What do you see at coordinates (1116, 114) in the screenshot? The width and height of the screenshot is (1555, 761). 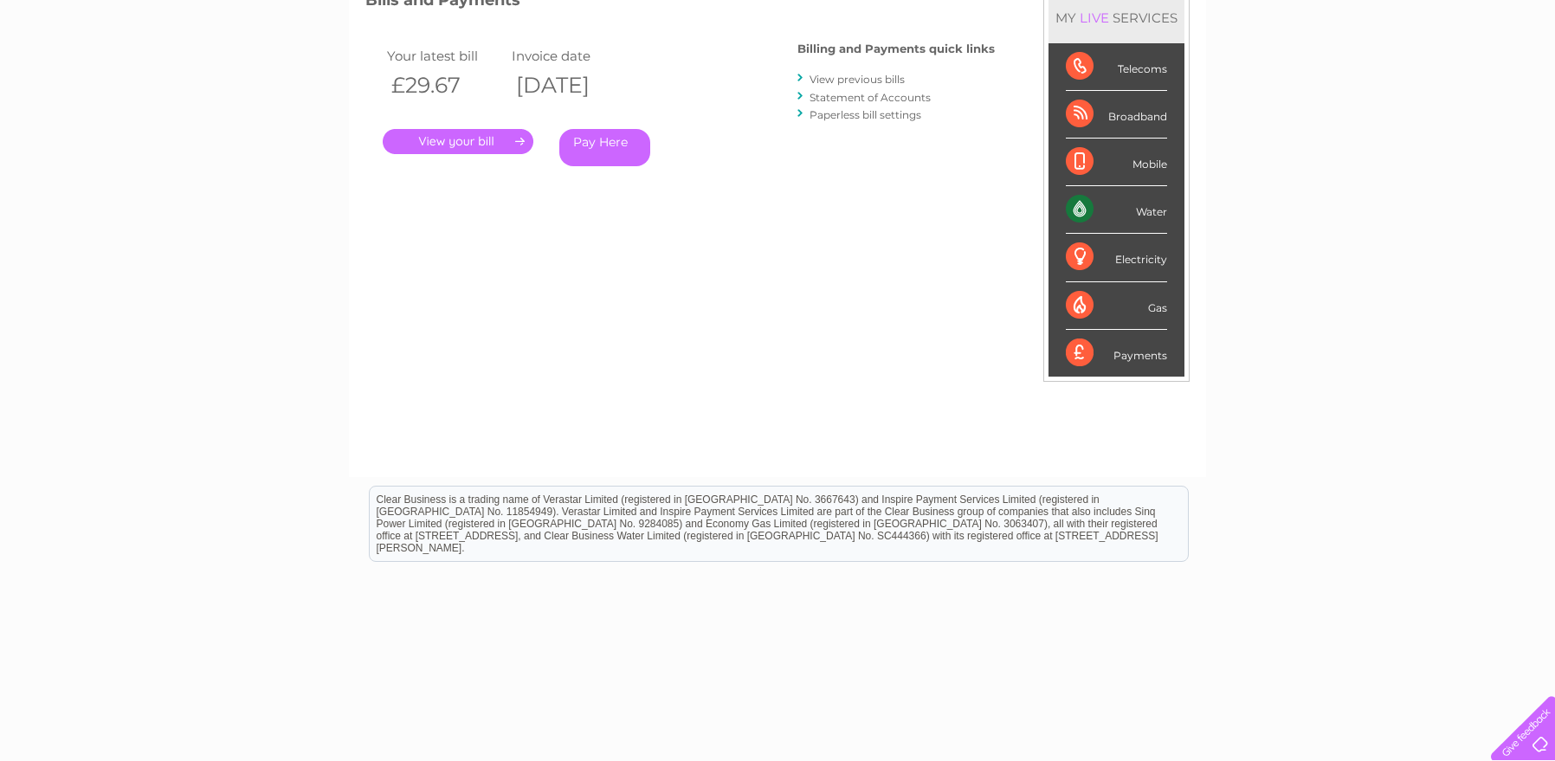 I see `div: Broadband` at bounding box center [1116, 114].